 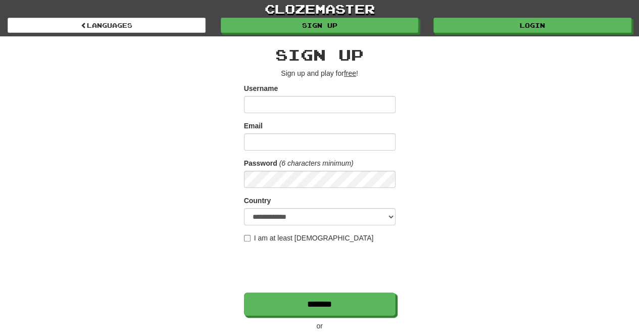 What do you see at coordinates (533, 25) in the screenshot?
I see `a: Login` at bounding box center [533, 25].